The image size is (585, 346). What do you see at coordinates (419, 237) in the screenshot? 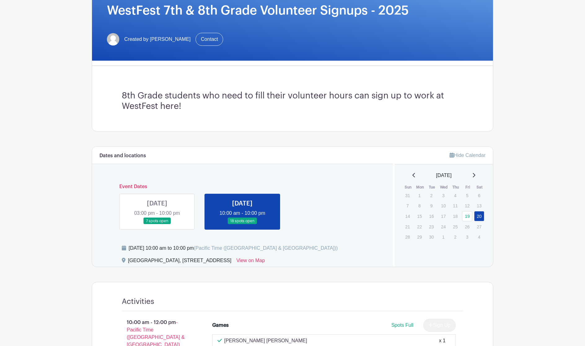
I see `p: 29` at bounding box center [419, 237].